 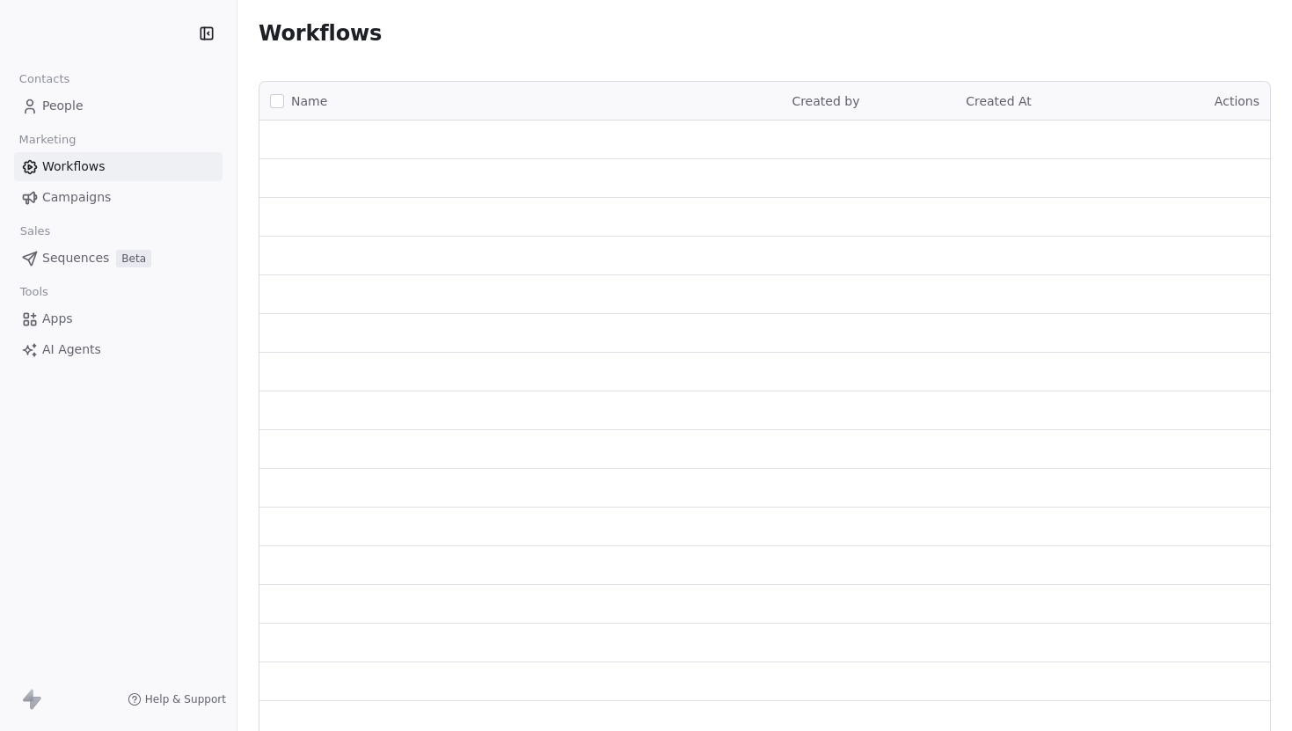 What do you see at coordinates (1236, 101) in the screenshot?
I see `span: Actions` at bounding box center [1236, 101].